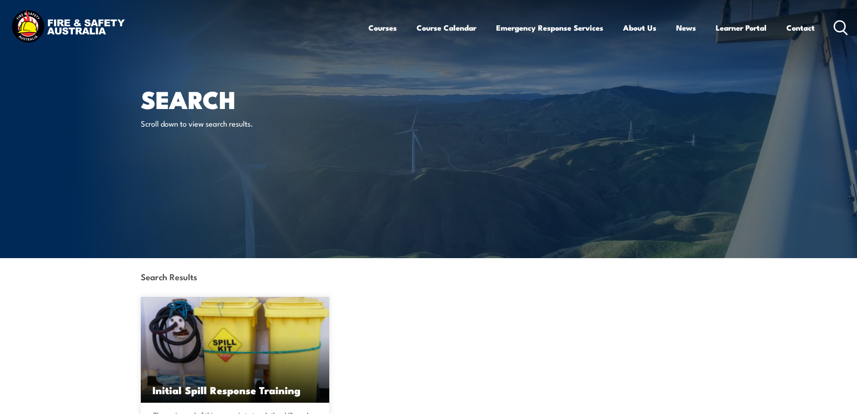 The image size is (857, 414). Describe the element at coordinates (169, 276) in the screenshot. I see `strong: Search Results` at that location.